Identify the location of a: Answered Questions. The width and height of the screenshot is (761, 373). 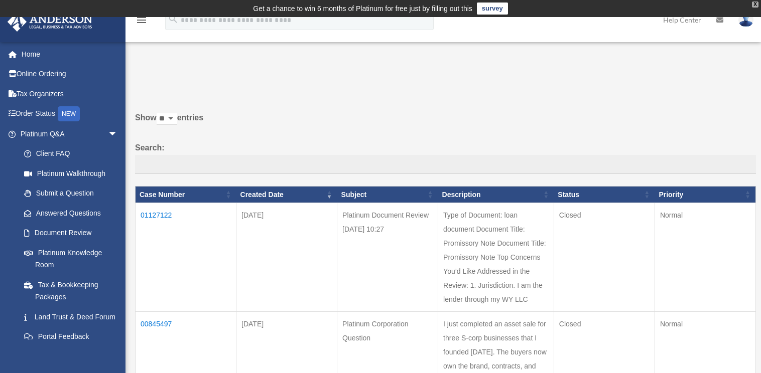
(68, 213).